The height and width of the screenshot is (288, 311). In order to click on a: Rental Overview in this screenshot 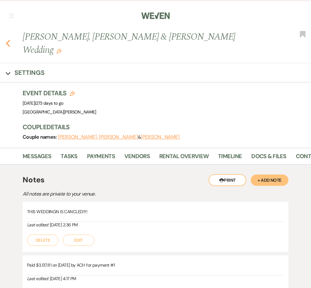, I will do `click(184, 158)`.